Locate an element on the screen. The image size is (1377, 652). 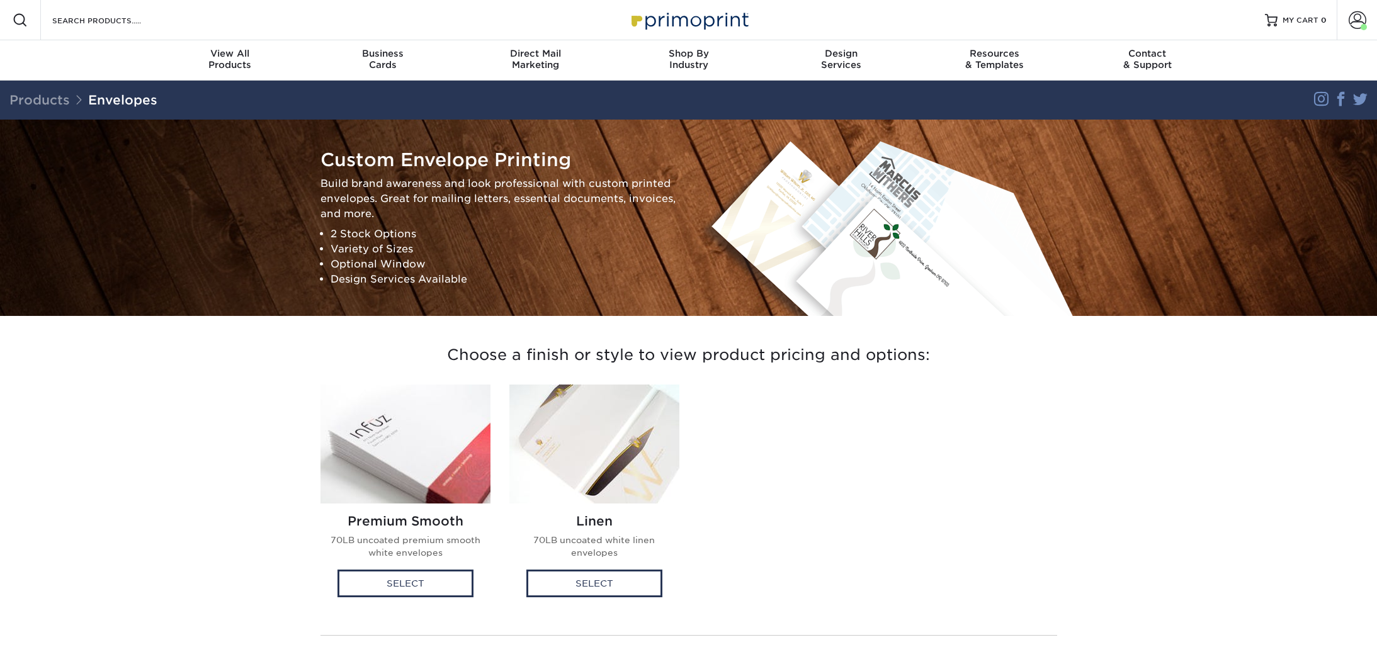
span: Contact is located at coordinates (1148, 54).